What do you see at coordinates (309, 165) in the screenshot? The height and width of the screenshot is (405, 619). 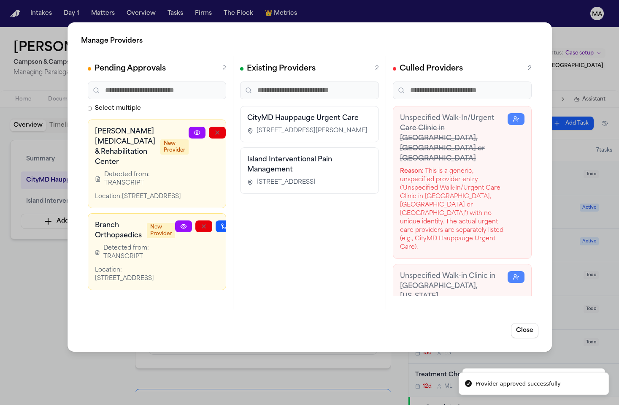 I see `h3: Island Interventional Pain Management` at bounding box center [309, 165].